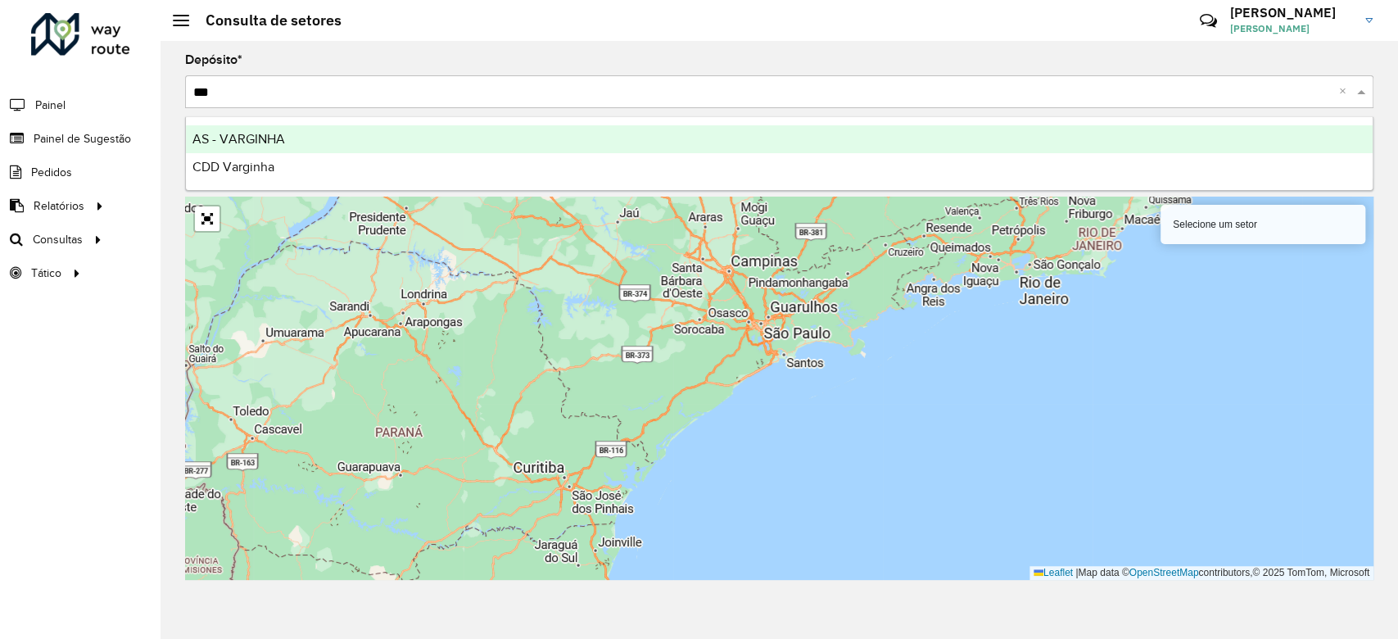 The width and height of the screenshot is (1398, 639). What do you see at coordinates (233, 166) in the screenshot?
I see `span: CDD Varginha` at bounding box center [233, 166].